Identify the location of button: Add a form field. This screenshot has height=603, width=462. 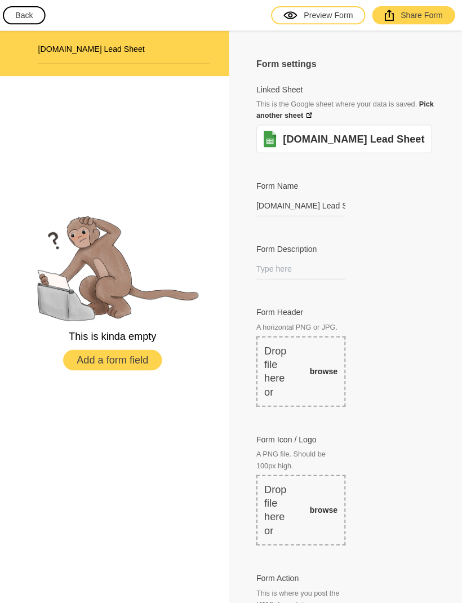
(116, 358).